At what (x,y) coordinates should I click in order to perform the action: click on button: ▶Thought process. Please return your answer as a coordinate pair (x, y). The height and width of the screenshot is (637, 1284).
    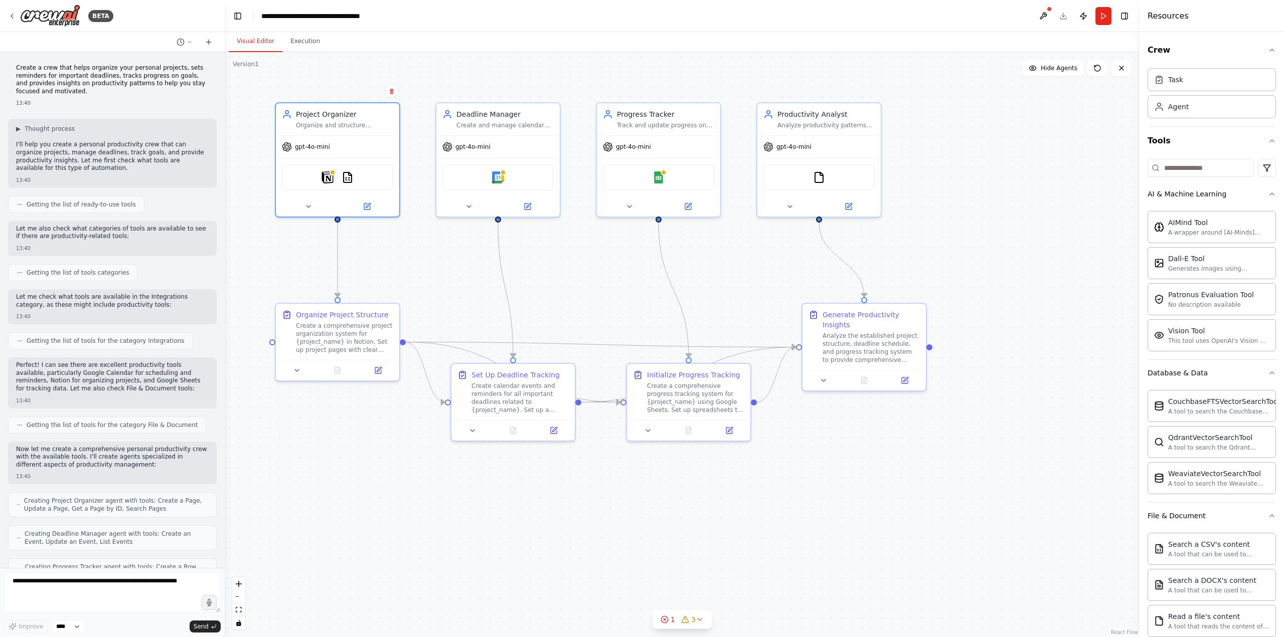
    Looking at the image, I should click on (45, 129).